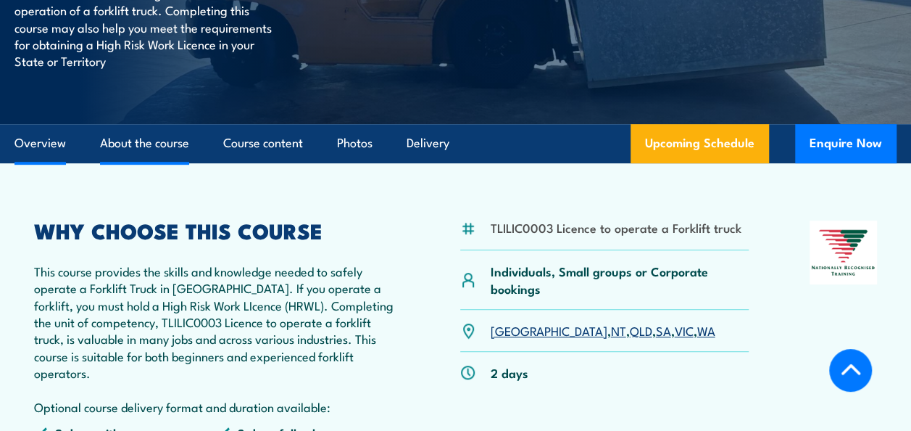 This screenshot has height=431, width=911. Describe the element at coordinates (684, 330) in the screenshot. I see `a: VIC` at that location.